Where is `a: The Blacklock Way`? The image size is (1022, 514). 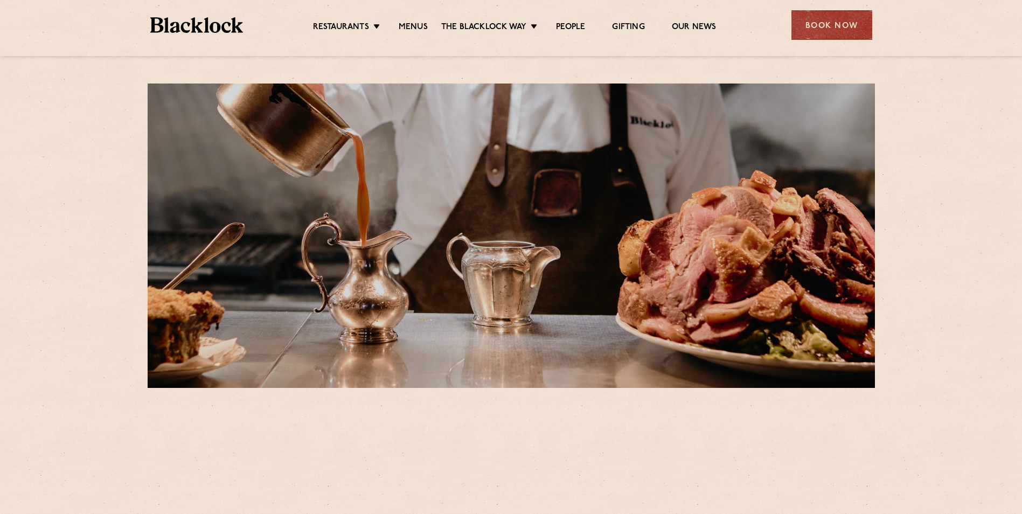
a: The Blacklock Way is located at coordinates (484, 28).